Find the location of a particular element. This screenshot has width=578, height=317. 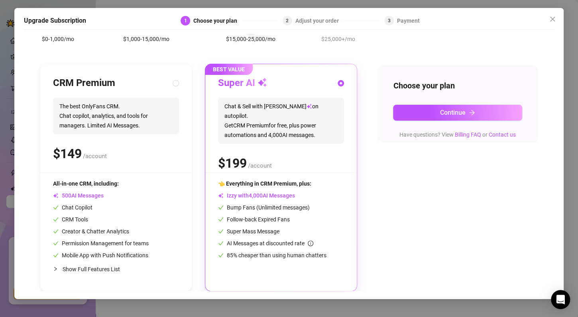

a: Contact us is located at coordinates (503, 135).